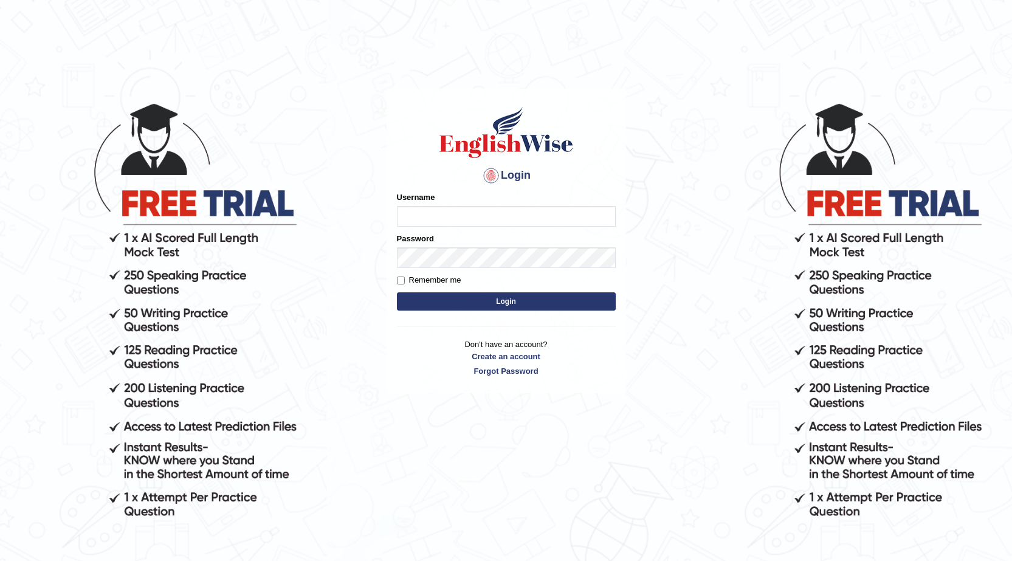  I want to click on label: Remember me, so click(429, 280).